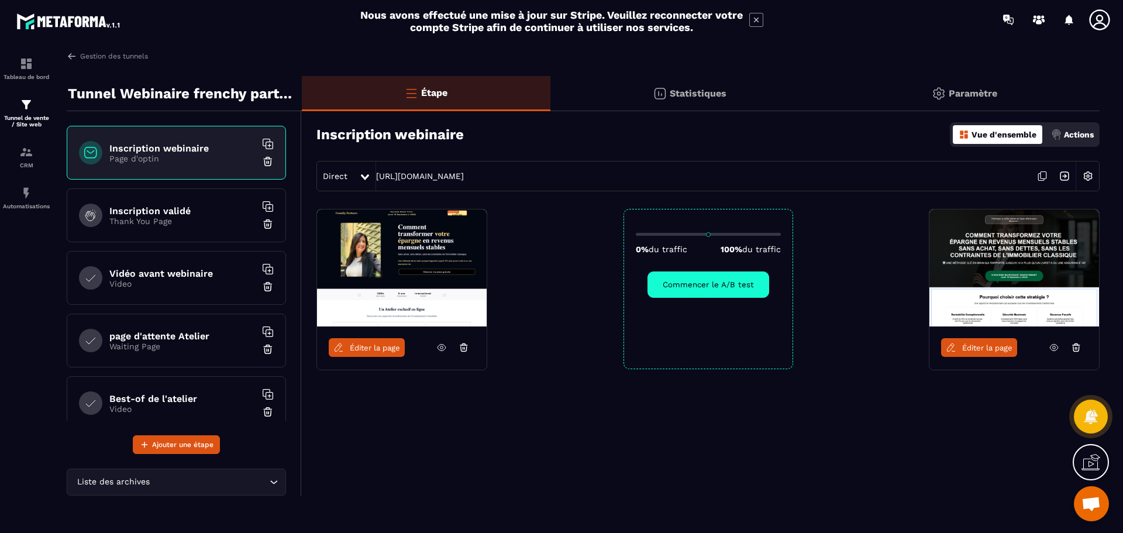 This screenshot has height=533, width=1123. Describe the element at coordinates (750, 249) in the screenshot. I see `p: 100%` at that location.